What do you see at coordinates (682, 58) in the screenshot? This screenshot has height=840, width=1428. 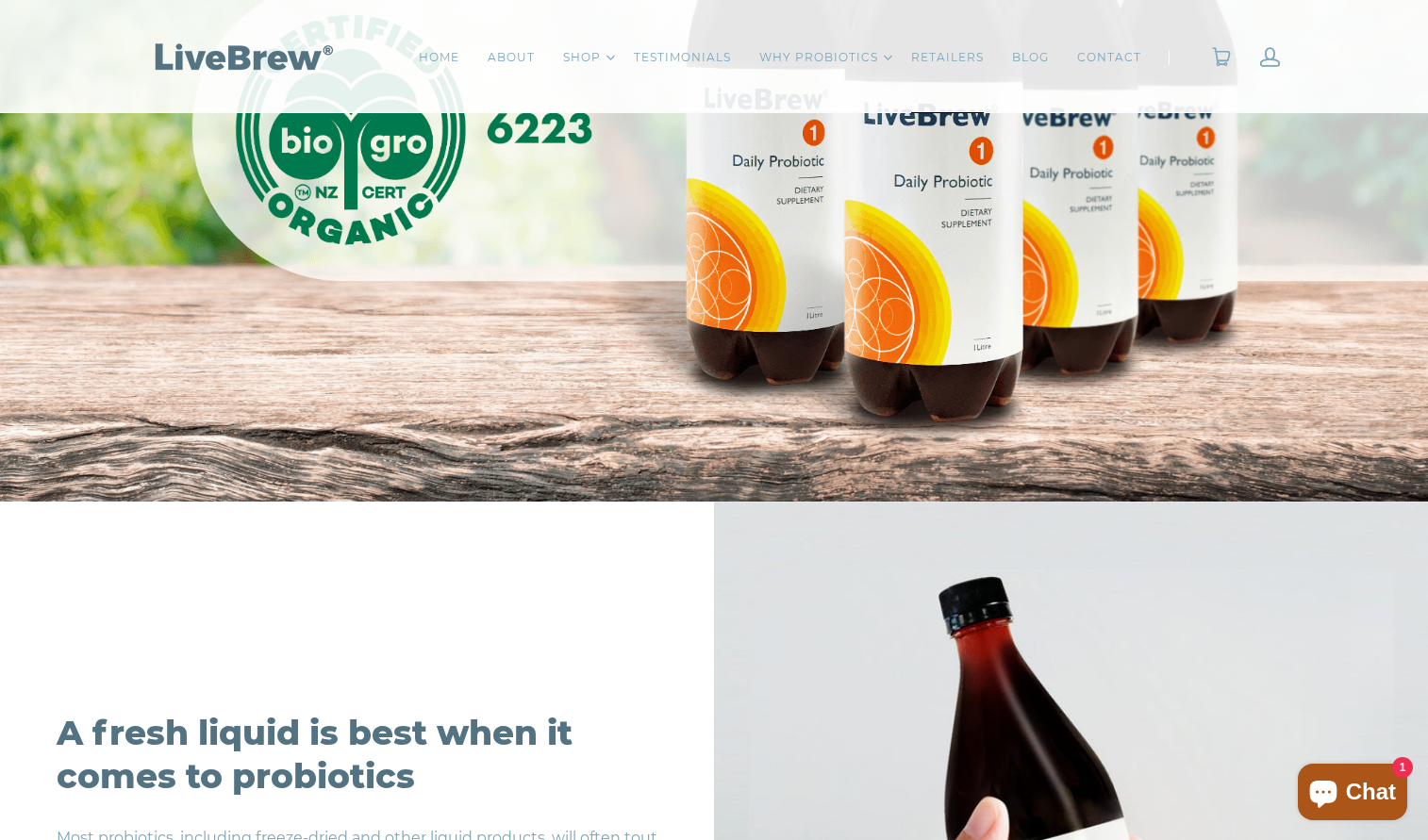 I see `a: TESTIMONIALS` at bounding box center [682, 58].